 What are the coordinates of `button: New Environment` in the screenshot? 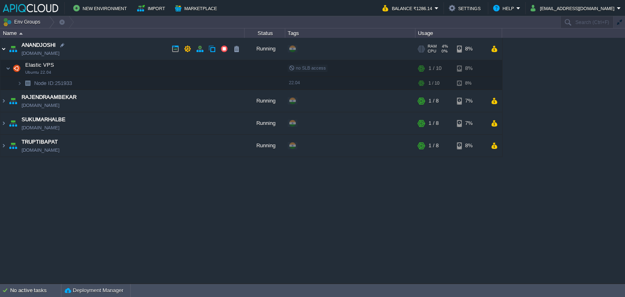 It's located at (101, 8).